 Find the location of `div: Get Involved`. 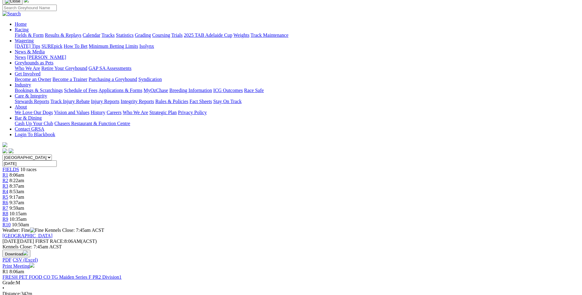

div: Get Involved is located at coordinates (297, 80).